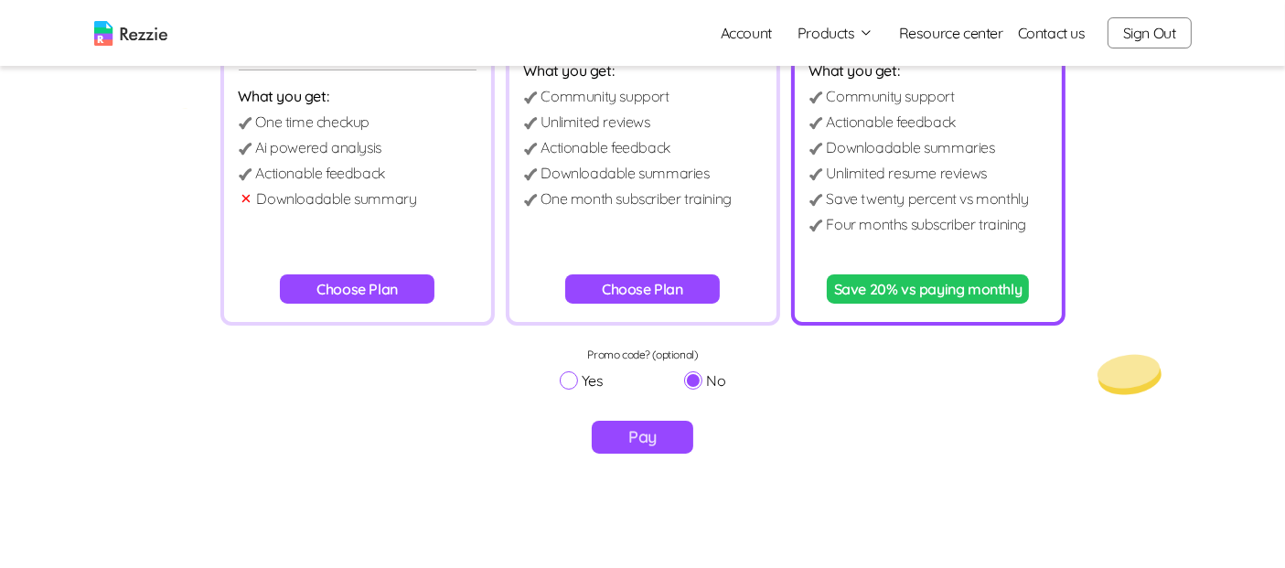  Describe the element at coordinates (704, 380) in the screenshot. I see `label: No` at that location.